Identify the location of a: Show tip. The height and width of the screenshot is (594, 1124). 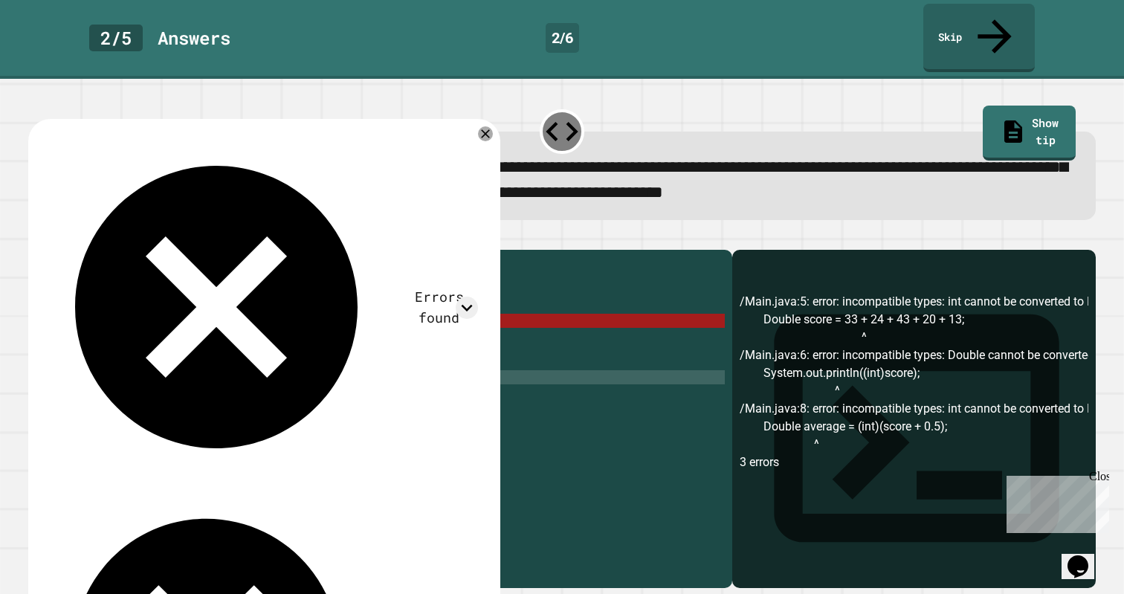
(1028, 133).